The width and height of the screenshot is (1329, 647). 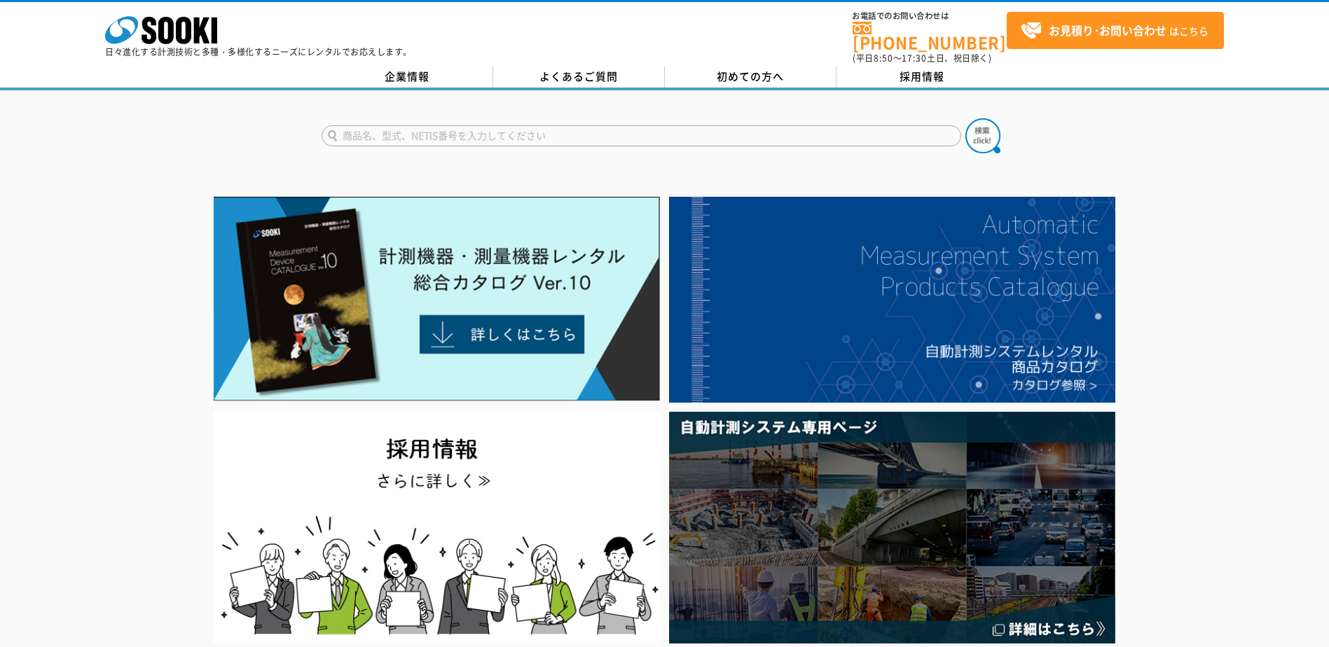 I want to click on p: 日々進化する計測技術と多種・多様化するニーズにレンタルでお応えします。, so click(x=258, y=52).